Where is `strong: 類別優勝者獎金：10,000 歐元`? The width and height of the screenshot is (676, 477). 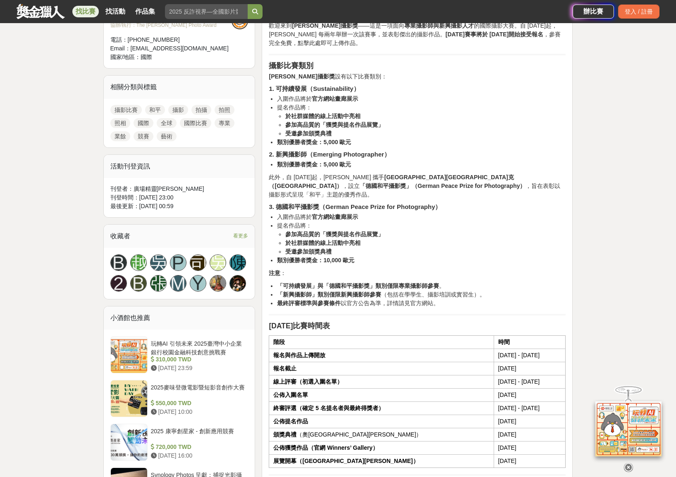 strong: 類別優勝者獎金：10,000 歐元 is located at coordinates (315, 260).